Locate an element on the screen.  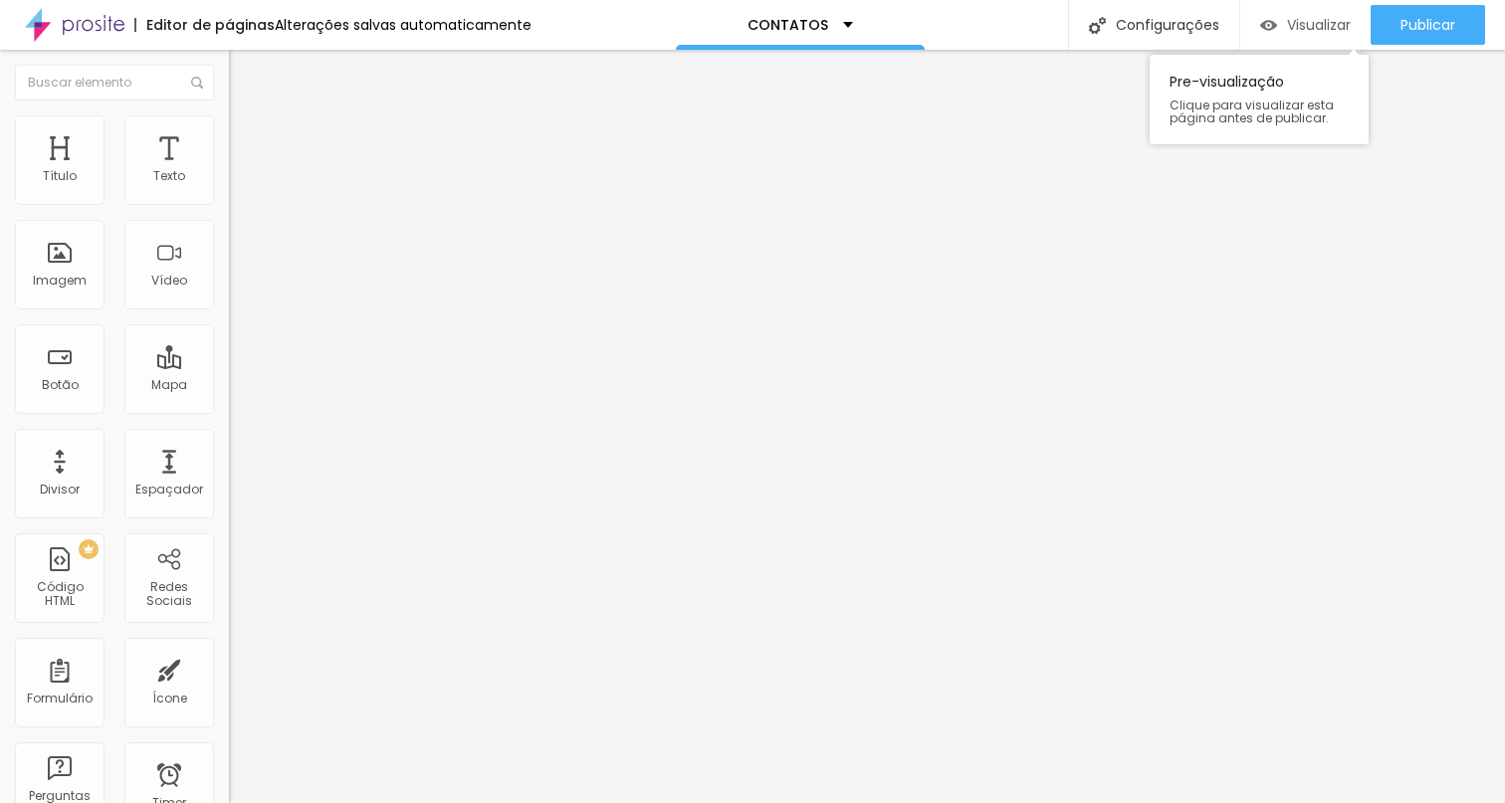
div: Mapa is located at coordinates (169, 385).